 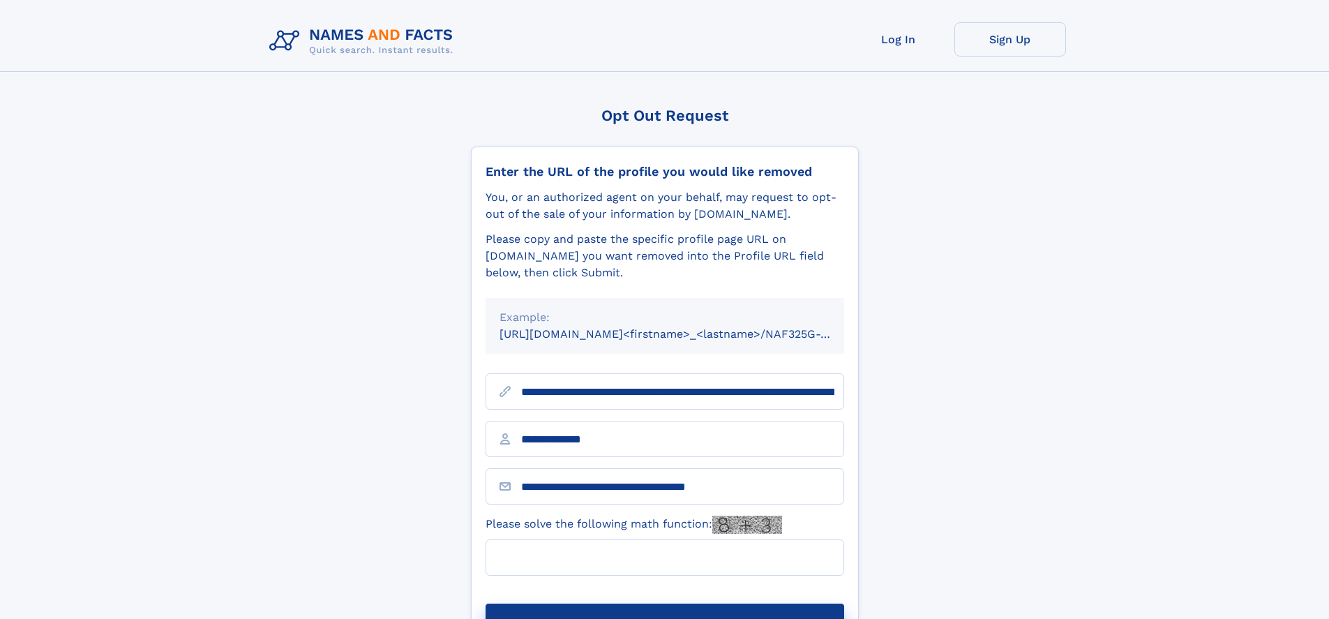 I want to click on a: Log In, so click(x=899, y=39).